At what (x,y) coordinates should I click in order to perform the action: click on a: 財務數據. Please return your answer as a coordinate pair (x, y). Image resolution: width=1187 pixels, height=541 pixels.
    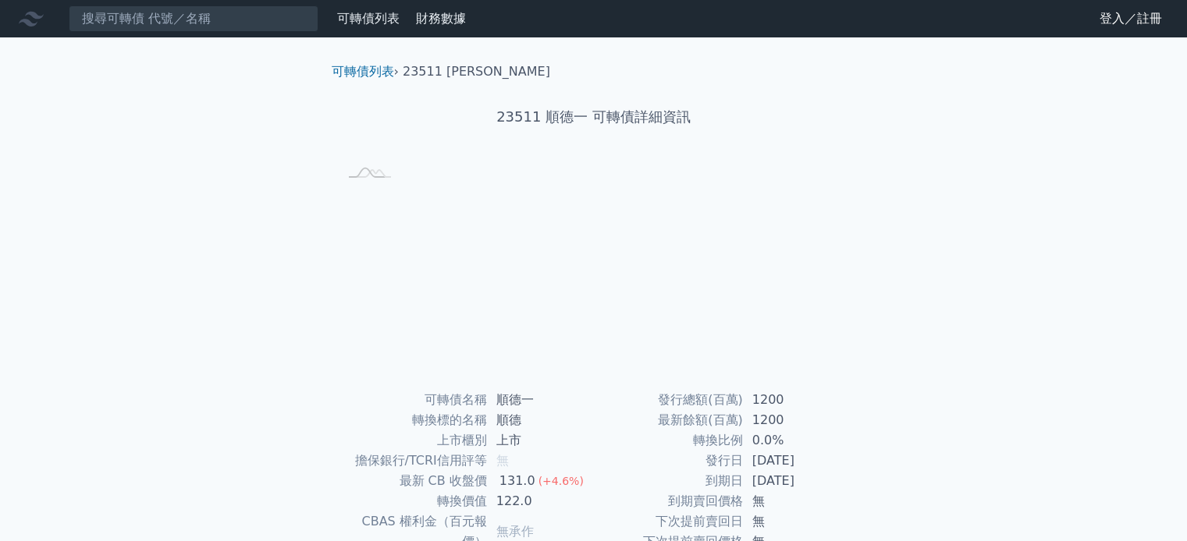
    Looking at the image, I should click on (441, 18).